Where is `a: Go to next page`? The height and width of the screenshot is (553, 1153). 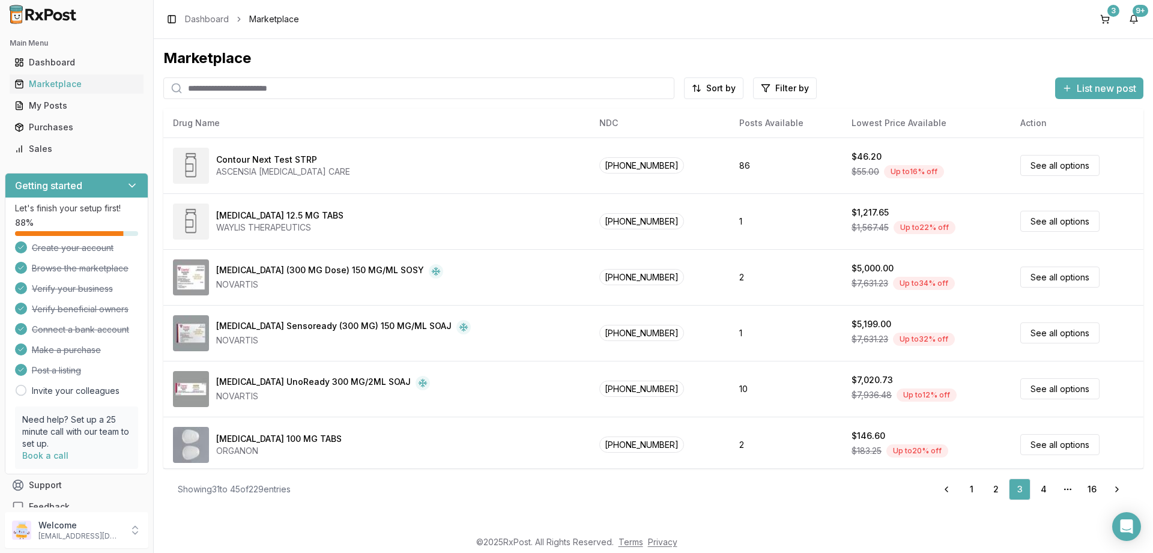
a: Go to next page is located at coordinates (1117, 489).